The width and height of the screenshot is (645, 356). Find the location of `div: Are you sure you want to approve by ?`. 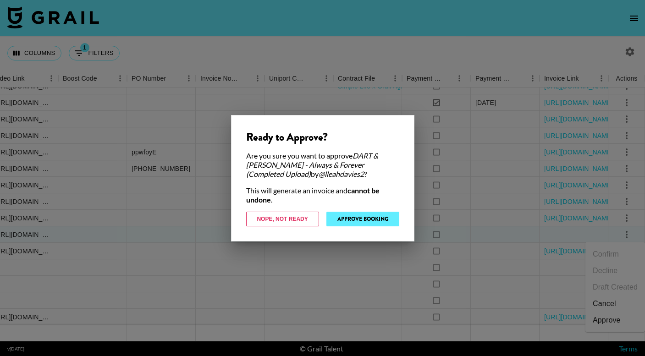

div: Are you sure you want to approve by ? is located at coordinates (323, 165).